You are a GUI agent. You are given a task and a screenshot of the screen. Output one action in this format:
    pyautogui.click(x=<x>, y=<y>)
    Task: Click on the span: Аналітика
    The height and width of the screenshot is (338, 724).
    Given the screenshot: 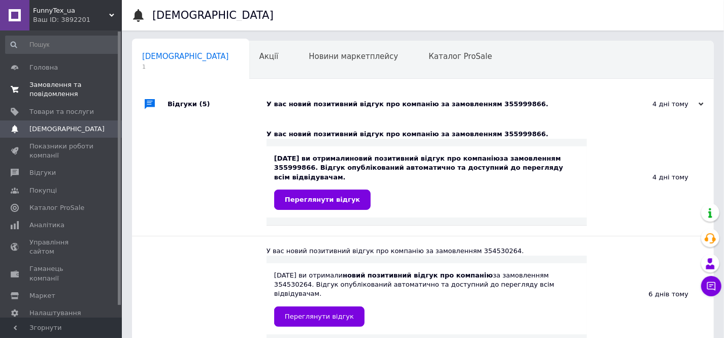 What is the action you would take?
    pyautogui.click(x=47, y=225)
    